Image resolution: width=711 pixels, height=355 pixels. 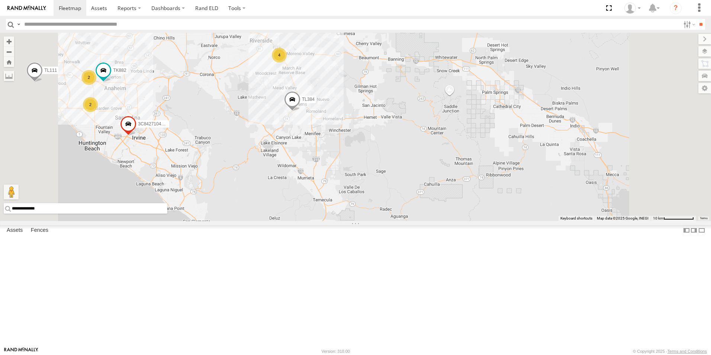 What do you see at coordinates (674, 218) in the screenshot?
I see `button: Map Scale: 10 km per 78 pixels` at bounding box center [674, 218].